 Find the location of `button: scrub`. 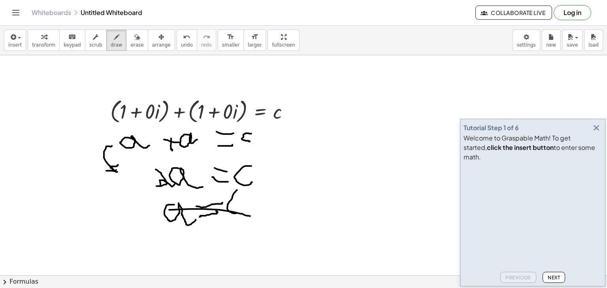

button: scrub is located at coordinates (96, 40).